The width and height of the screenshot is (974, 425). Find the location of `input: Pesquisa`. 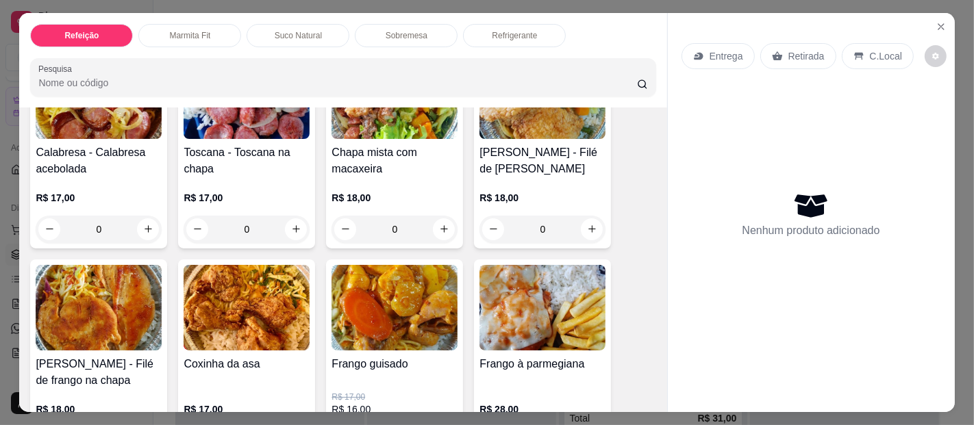

input: Pesquisa is located at coordinates (337, 83).